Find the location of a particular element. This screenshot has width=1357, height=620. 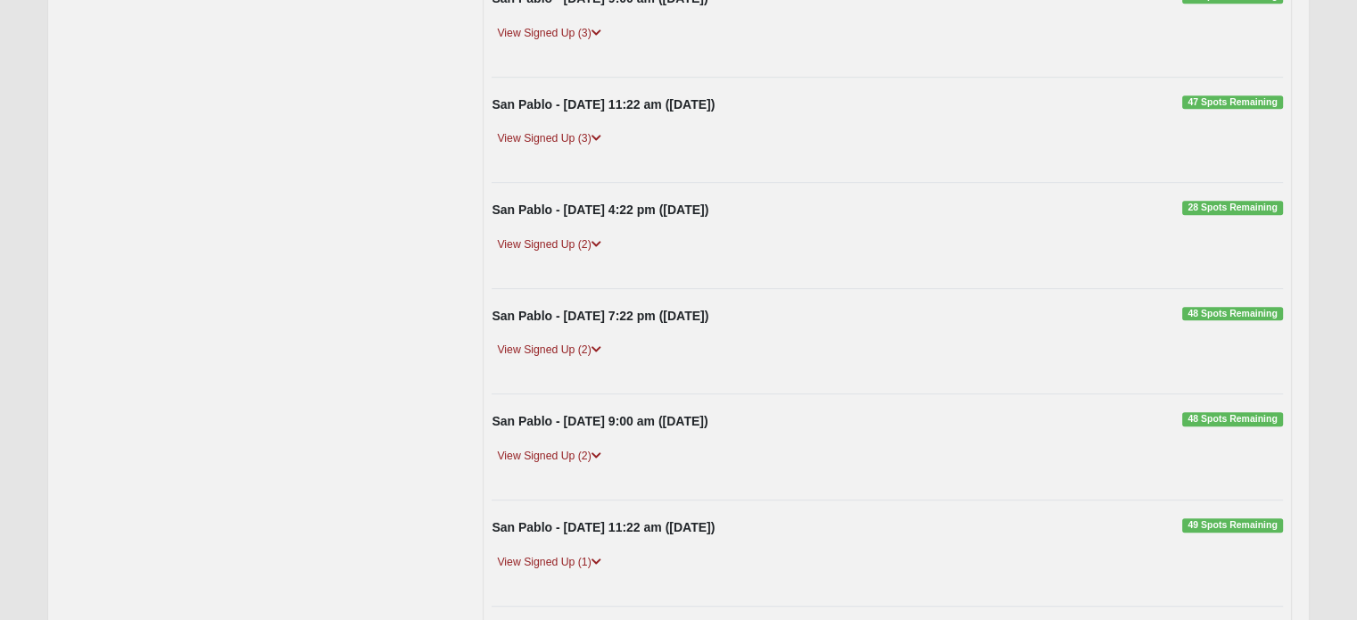

a: View Signed Up (1) is located at coordinates (549, 562).